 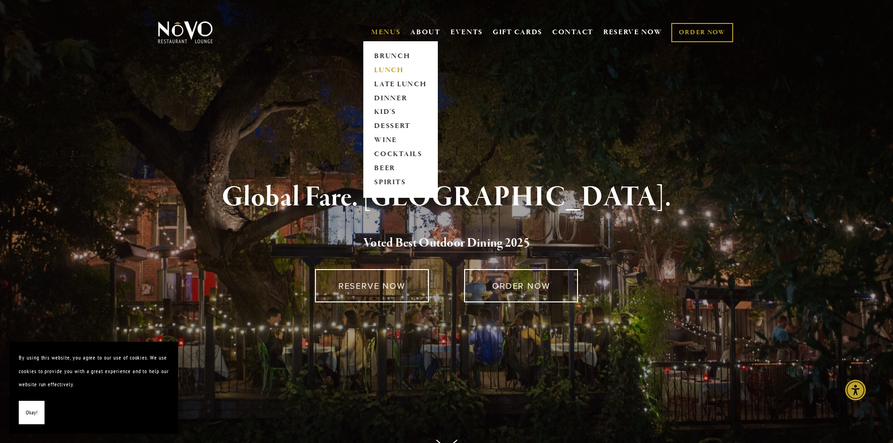 I want to click on a: KID'S, so click(x=400, y=112).